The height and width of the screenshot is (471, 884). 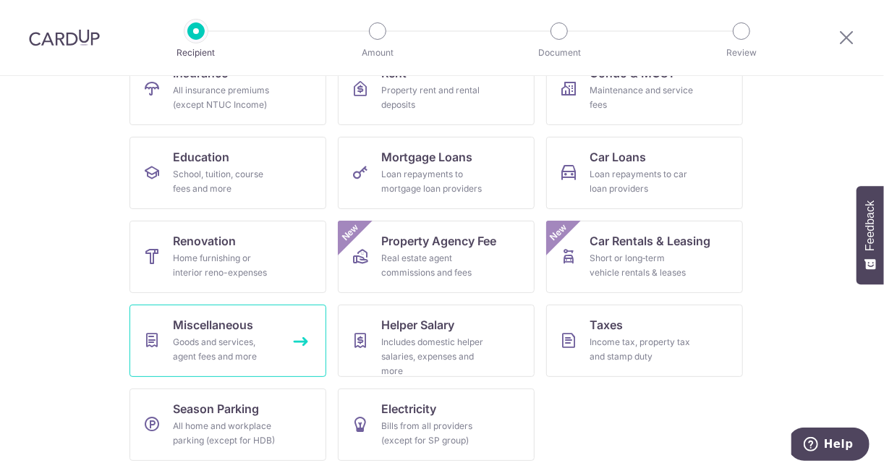 What do you see at coordinates (742, 53) in the screenshot?
I see `p: Review` at bounding box center [742, 53].